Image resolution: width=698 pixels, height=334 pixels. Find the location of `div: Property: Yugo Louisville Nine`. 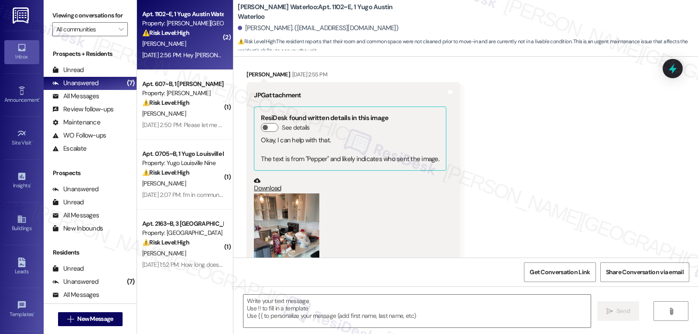

div: Property: Yugo Louisville Nine is located at coordinates (182, 163).